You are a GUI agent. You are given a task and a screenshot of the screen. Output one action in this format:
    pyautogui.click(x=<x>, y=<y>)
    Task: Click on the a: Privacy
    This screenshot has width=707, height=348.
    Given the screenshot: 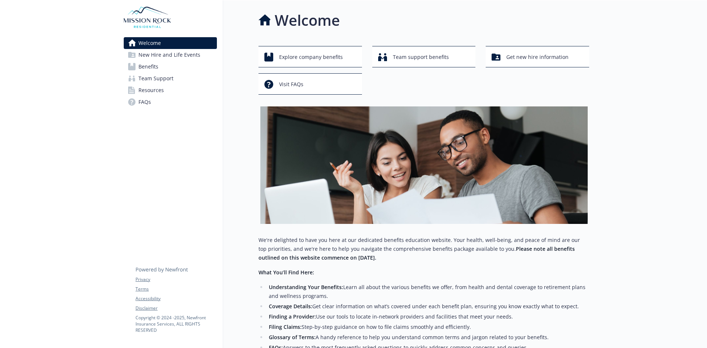 What is the action you would take?
    pyautogui.click(x=176, y=279)
    